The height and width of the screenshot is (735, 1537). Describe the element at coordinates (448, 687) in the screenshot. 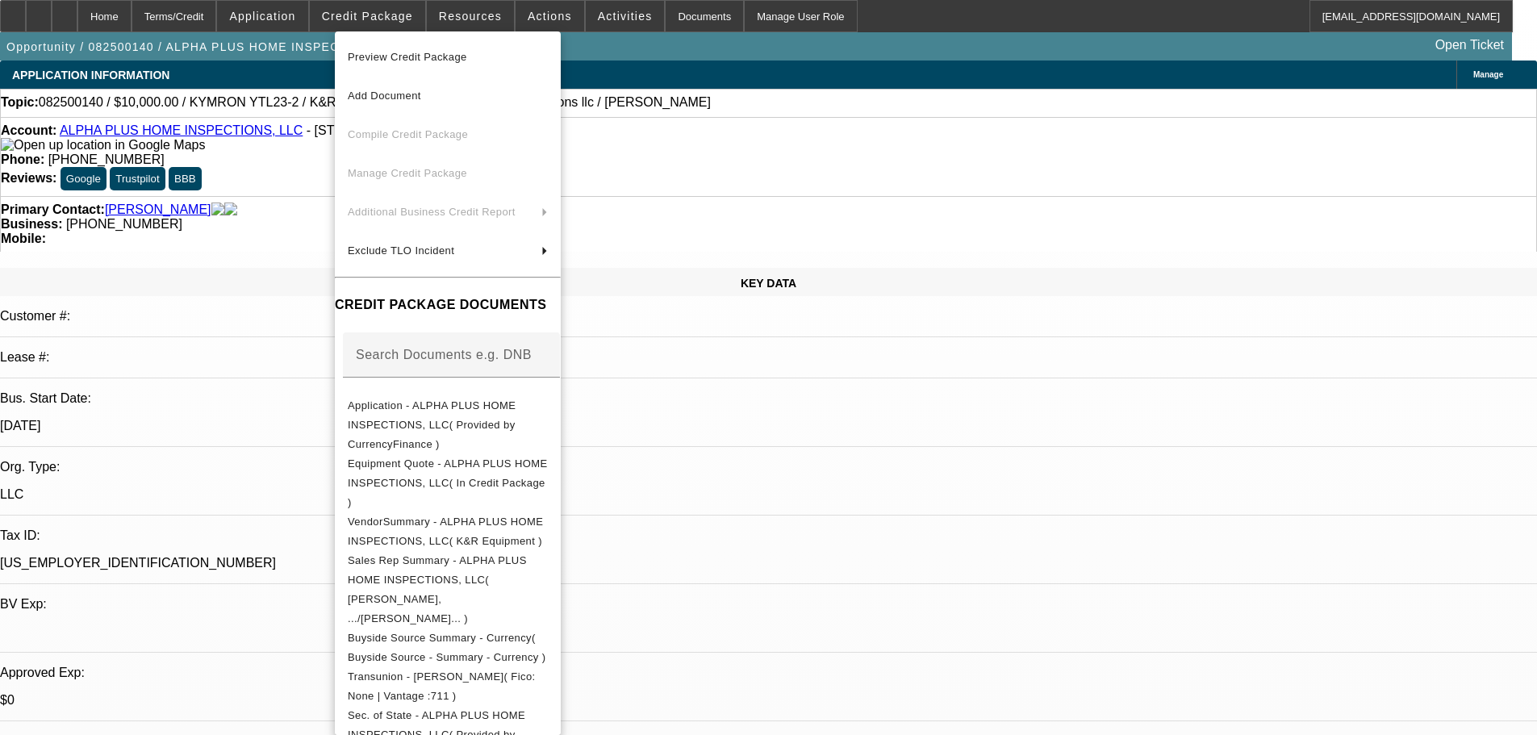

I see `button: Transunion - Wooding, Harold( Fico: None | Vantage :711 )` at that location.